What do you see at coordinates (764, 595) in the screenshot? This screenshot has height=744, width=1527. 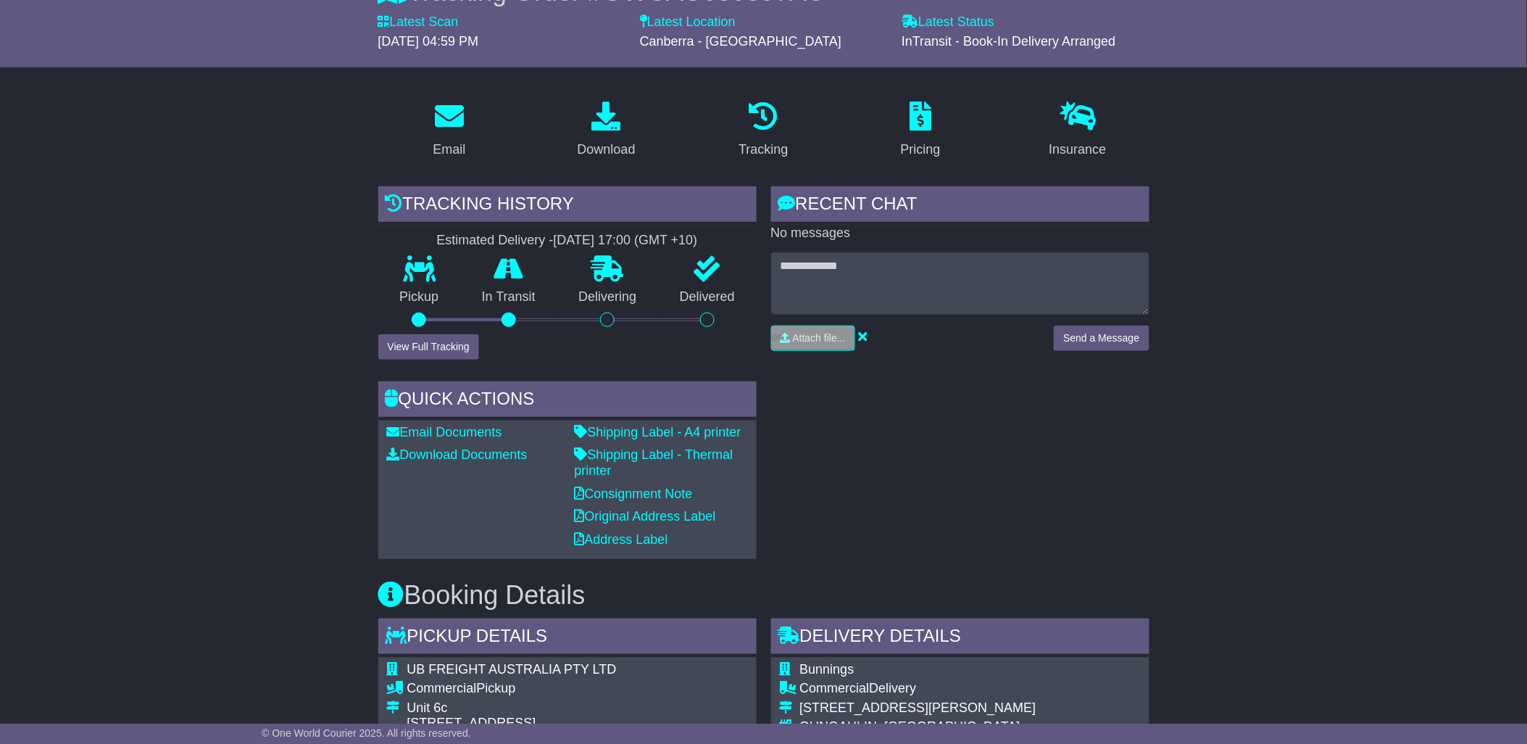 I see `h3: Booking Details` at bounding box center [764, 595].